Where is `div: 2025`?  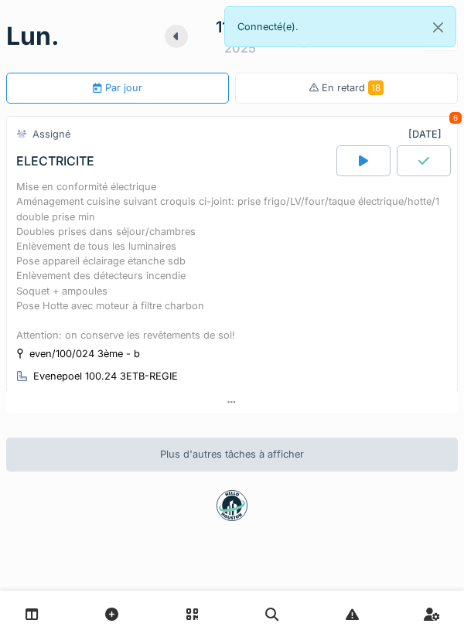 div: 2025 is located at coordinates (240, 48).